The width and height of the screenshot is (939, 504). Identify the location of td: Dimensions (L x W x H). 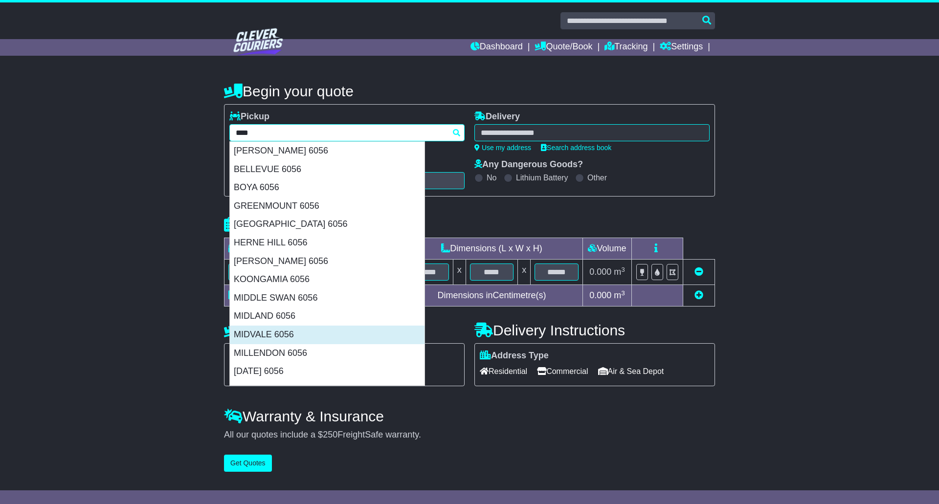
(492, 249).